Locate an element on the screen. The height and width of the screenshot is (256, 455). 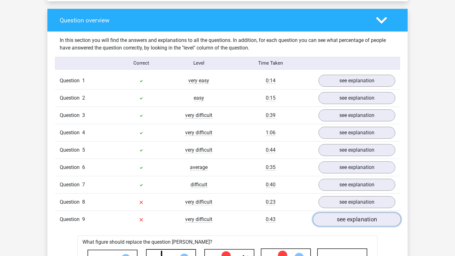
span: 3 is located at coordinates (83, 115).